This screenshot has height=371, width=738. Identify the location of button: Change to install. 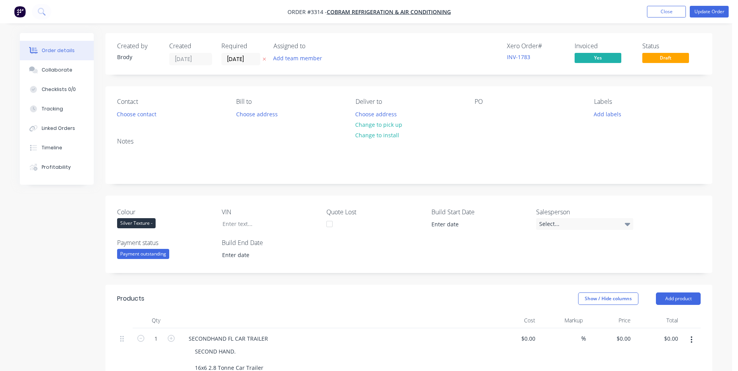
(377, 135).